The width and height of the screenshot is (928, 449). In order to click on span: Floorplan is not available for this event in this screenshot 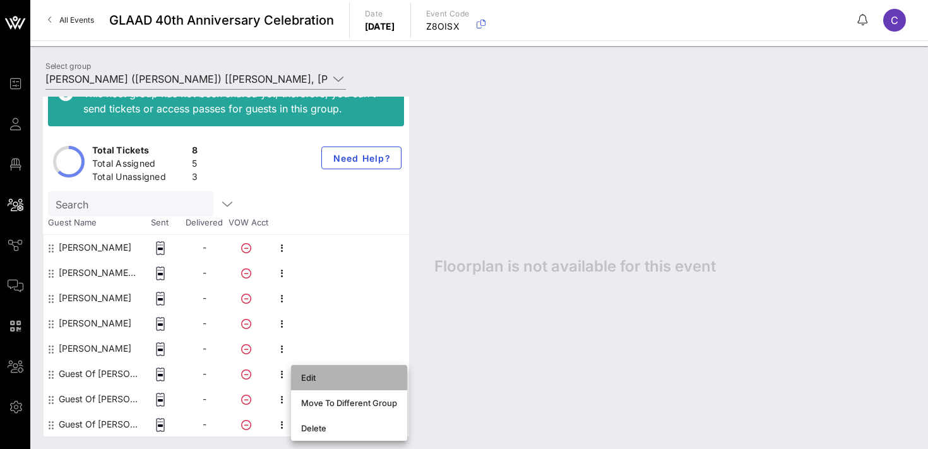, I will do `click(575, 267)`.